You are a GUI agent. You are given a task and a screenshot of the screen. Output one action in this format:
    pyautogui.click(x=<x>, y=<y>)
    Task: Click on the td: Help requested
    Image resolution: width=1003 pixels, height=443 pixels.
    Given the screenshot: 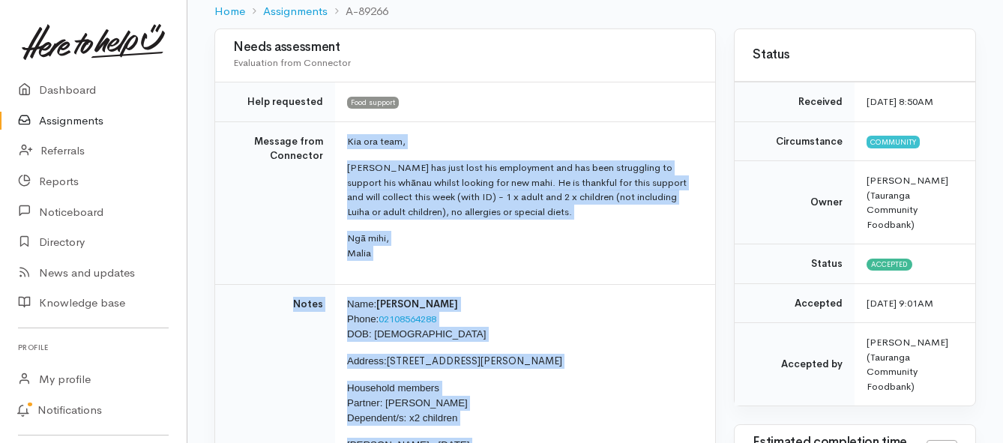 What is the action you would take?
    pyautogui.click(x=275, y=102)
    